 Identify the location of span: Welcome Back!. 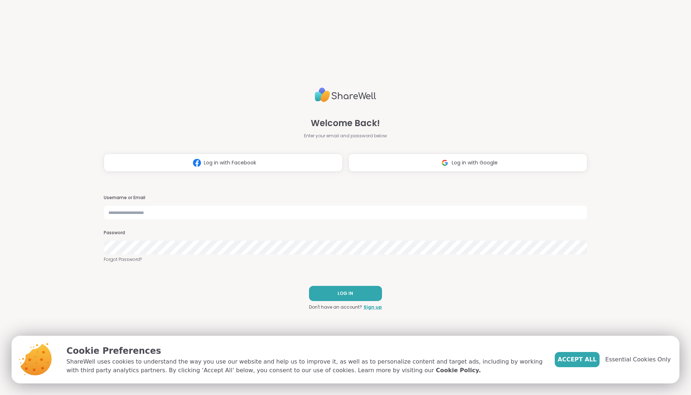
(345, 123).